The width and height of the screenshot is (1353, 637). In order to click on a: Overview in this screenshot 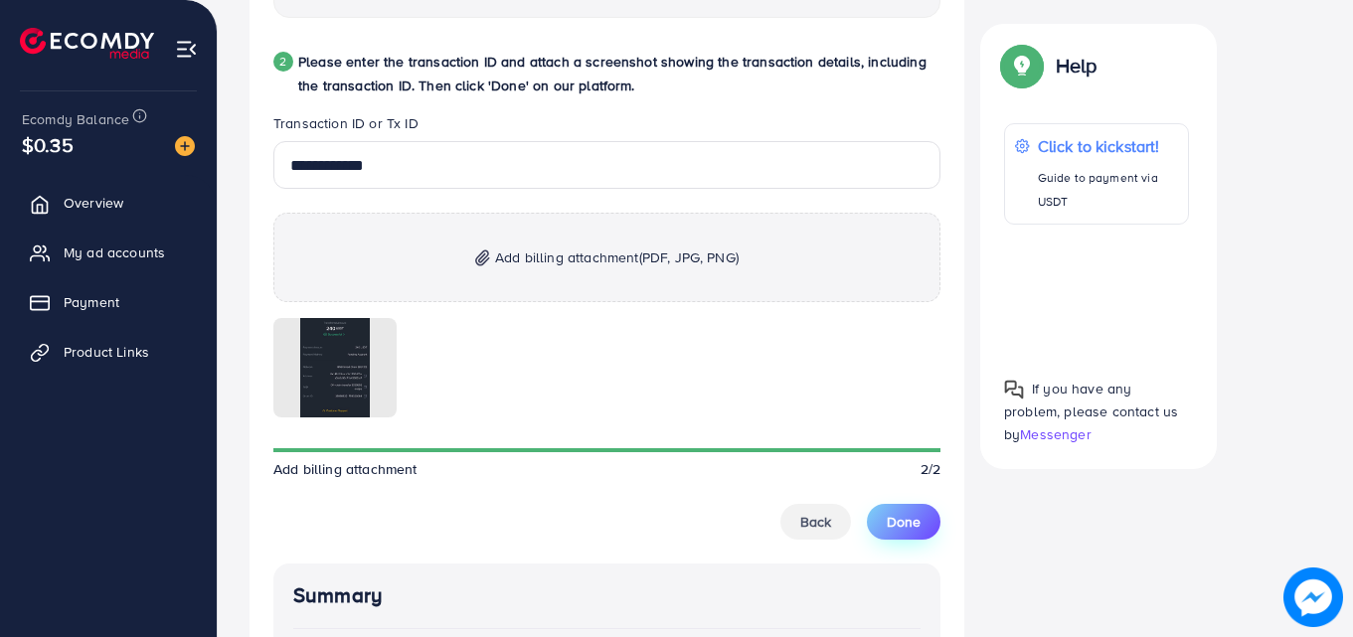, I will do `click(108, 203)`.